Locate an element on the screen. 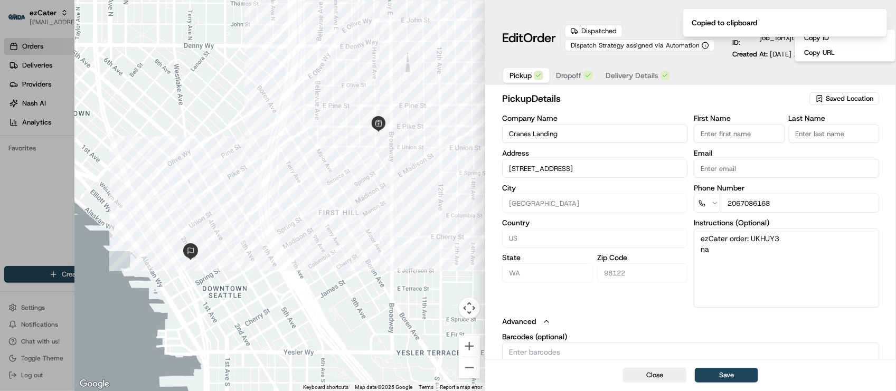 This screenshot has height=391, width=896. a: Powered byPylon is located at coordinates (101, 183).